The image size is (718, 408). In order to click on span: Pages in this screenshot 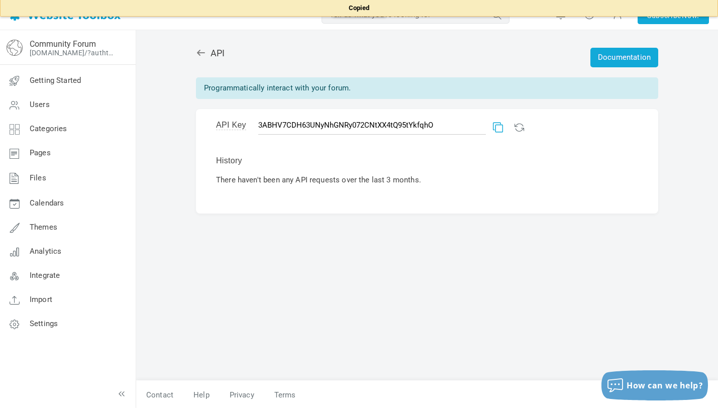, I will do `click(40, 153)`.